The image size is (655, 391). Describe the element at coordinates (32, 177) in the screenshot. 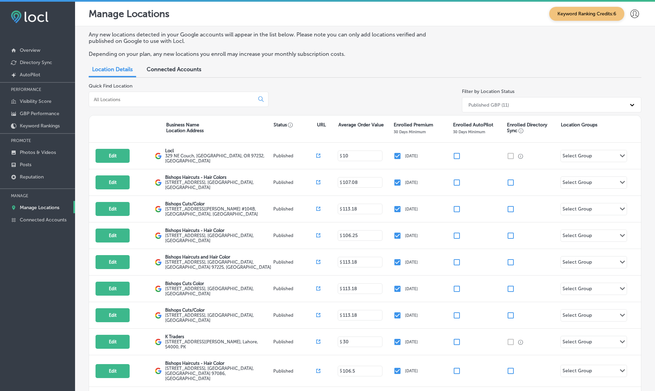

I see `p: Reputation` at that location.